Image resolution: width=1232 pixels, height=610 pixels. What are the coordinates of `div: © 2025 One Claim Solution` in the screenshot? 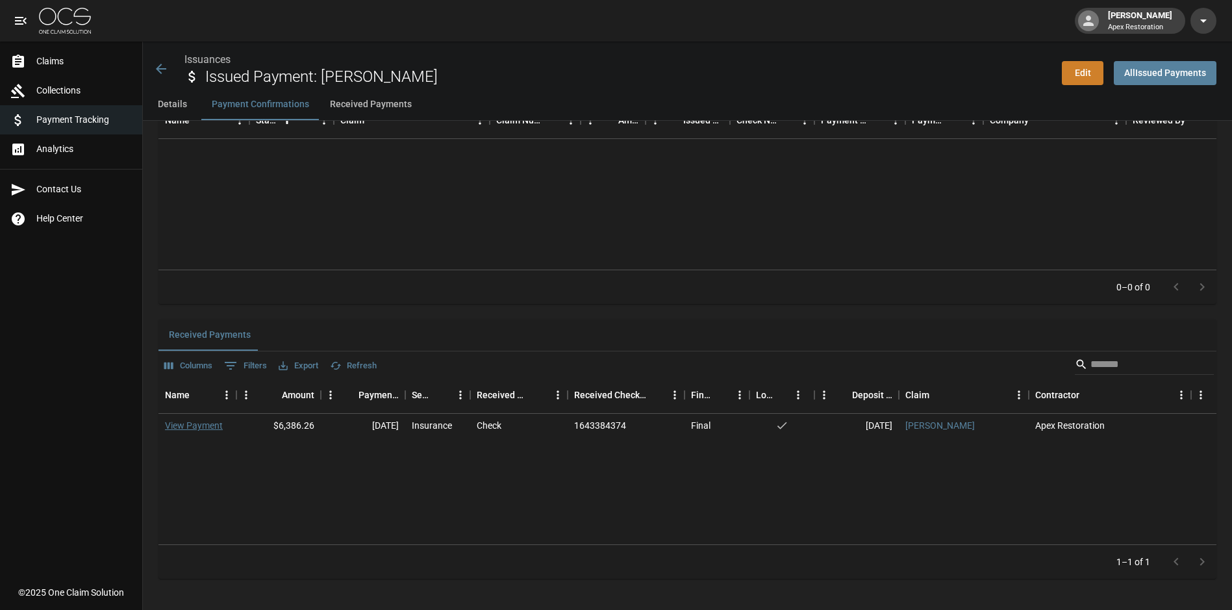 It's located at (71, 592).